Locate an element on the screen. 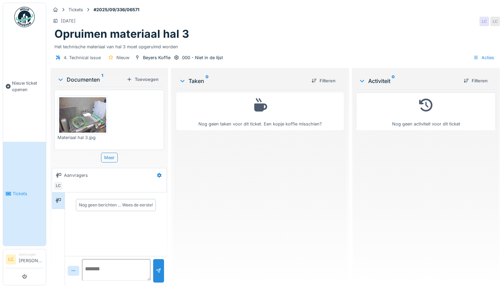 The width and height of the screenshot is (504, 288). a: Tickets is located at coordinates (25, 194).